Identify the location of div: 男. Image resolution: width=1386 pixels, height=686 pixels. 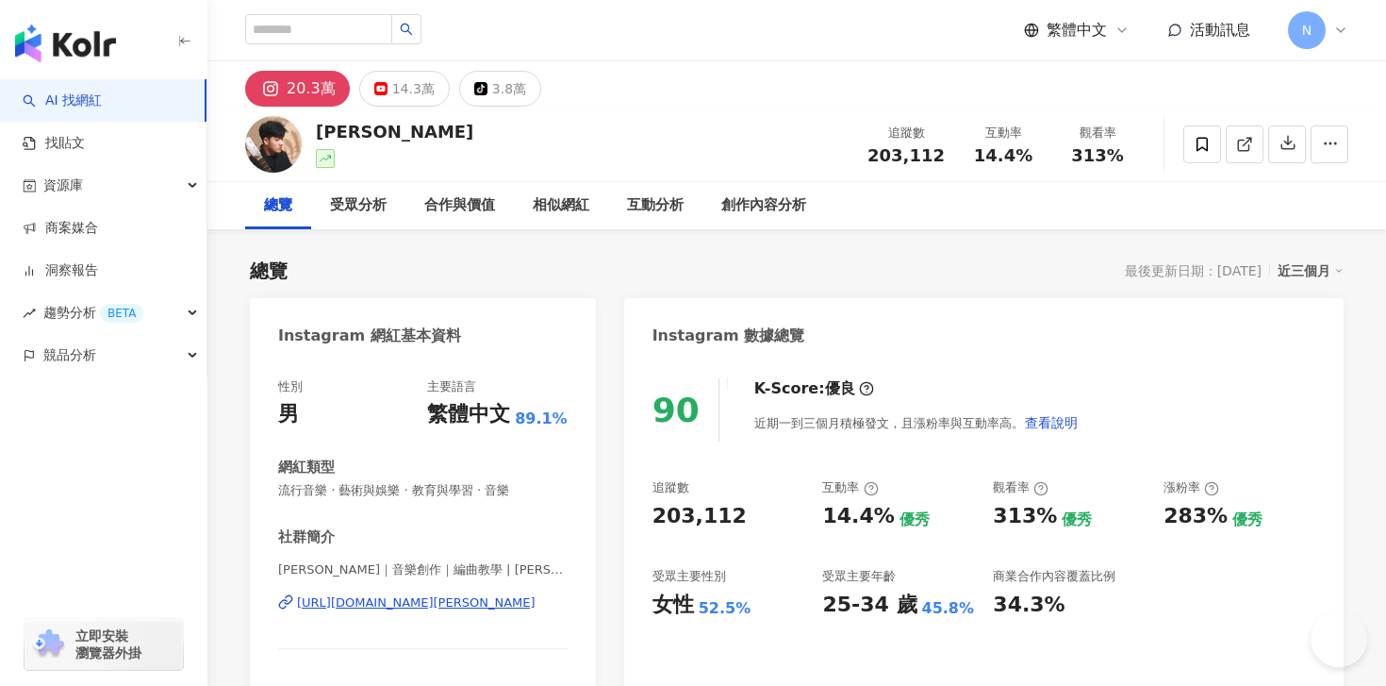
(289, 414).